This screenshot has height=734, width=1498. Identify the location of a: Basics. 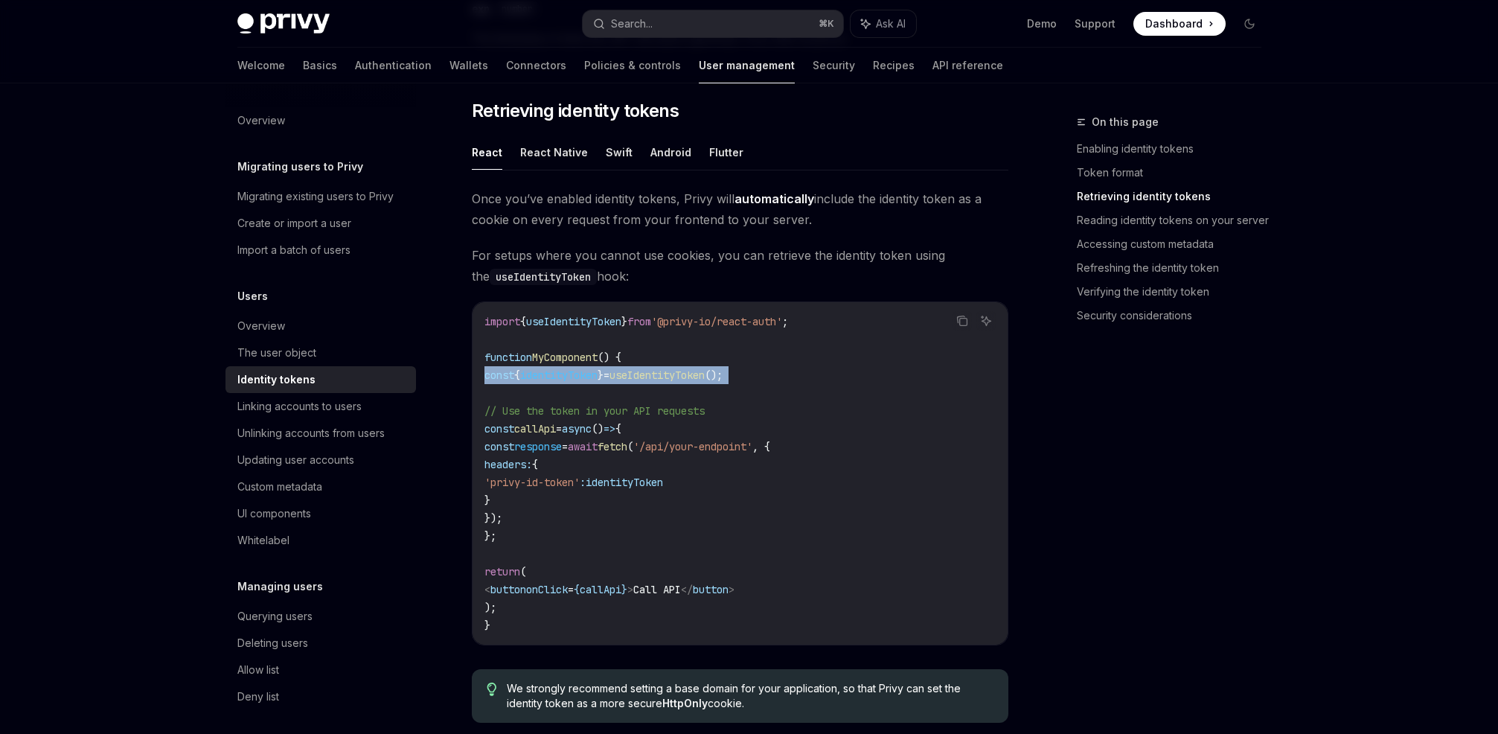
(320, 65).